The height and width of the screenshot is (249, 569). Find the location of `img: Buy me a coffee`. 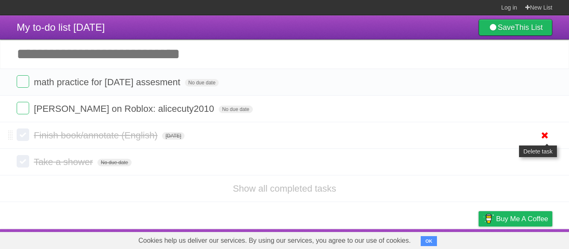

img: Buy me a coffee is located at coordinates (488, 219).